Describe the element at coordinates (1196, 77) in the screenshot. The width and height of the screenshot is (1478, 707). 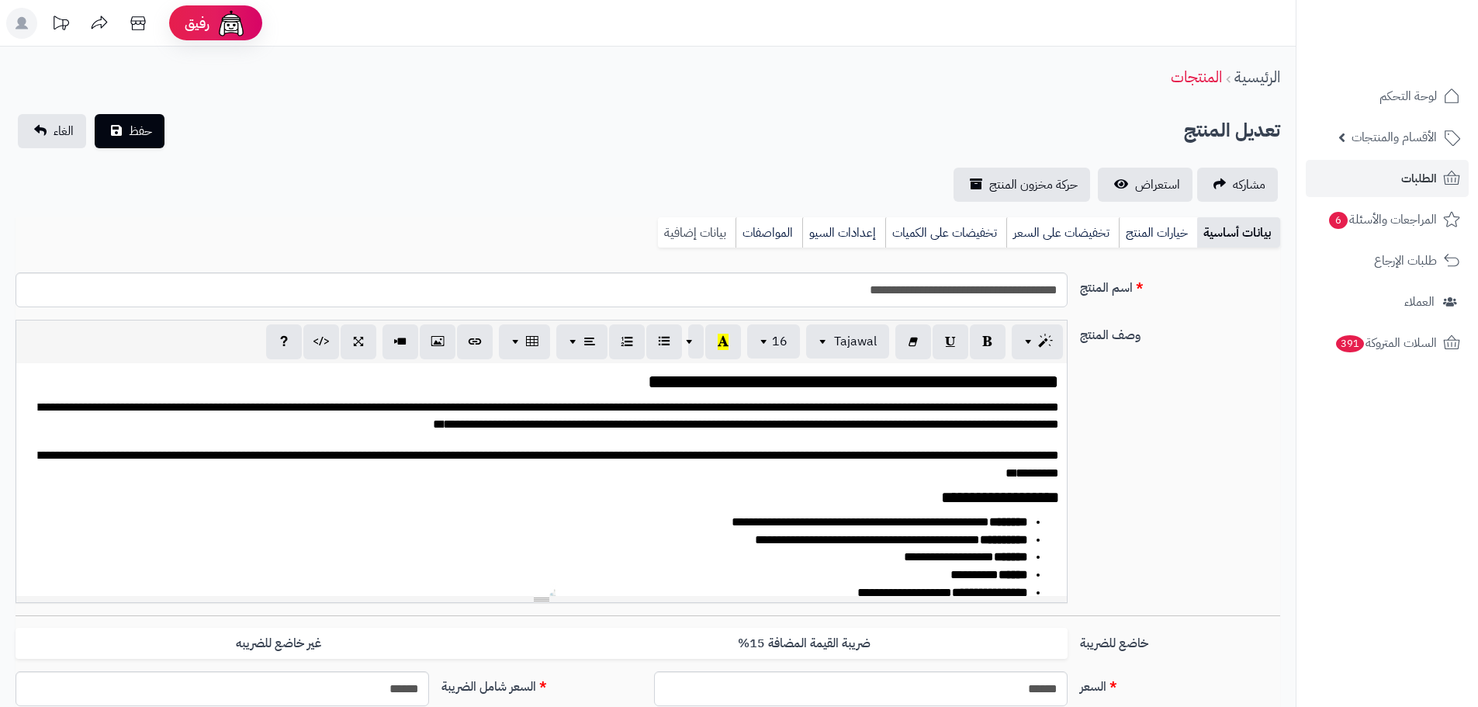
I see `a: المنتجات` at that location.